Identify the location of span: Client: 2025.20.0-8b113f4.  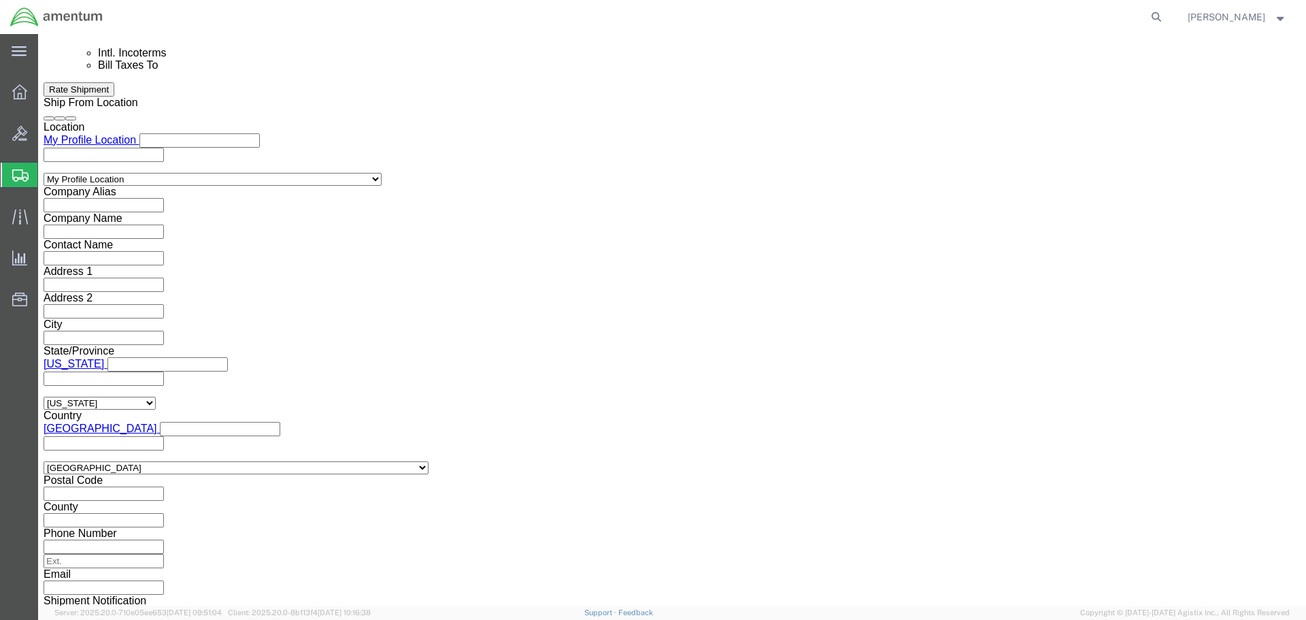
(299, 612).